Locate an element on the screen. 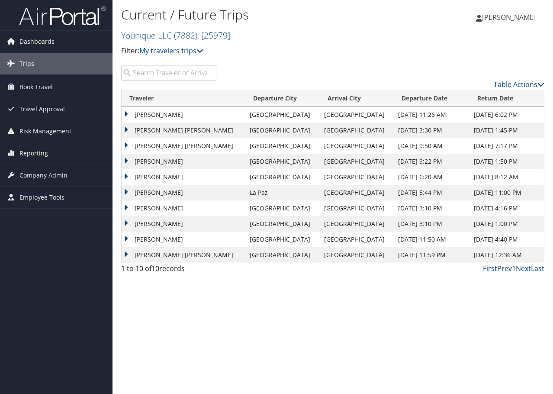 Image resolution: width=553 pixels, height=394 pixels. img: airportal-logo.png is located at coordinates (62, 16).